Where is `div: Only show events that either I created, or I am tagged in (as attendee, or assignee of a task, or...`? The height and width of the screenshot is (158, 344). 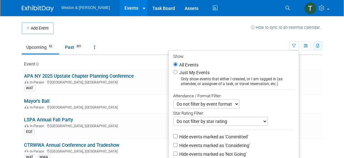 div: Only show events that either I created, or I am tagged in (as attendee, or assignee of a task, or... is located at coordinates (234, 81).